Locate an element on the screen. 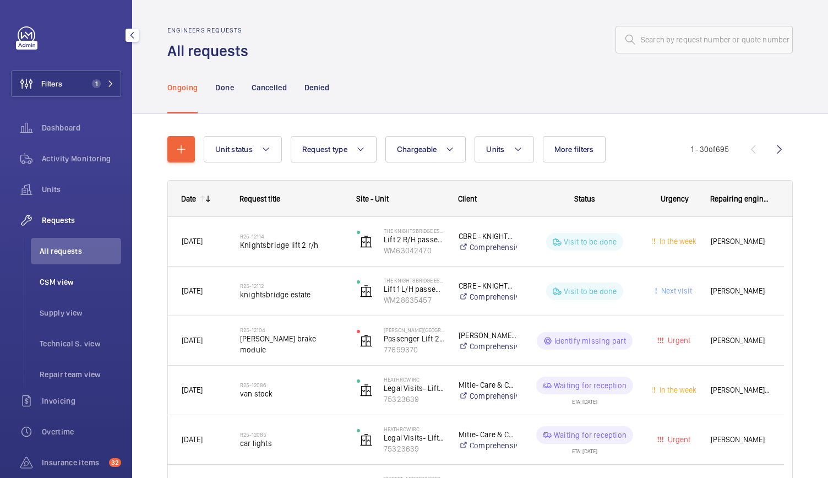 The width and height of the screenshot is (828, 478). span: Site - Unit is located at coordinates (372, 199).